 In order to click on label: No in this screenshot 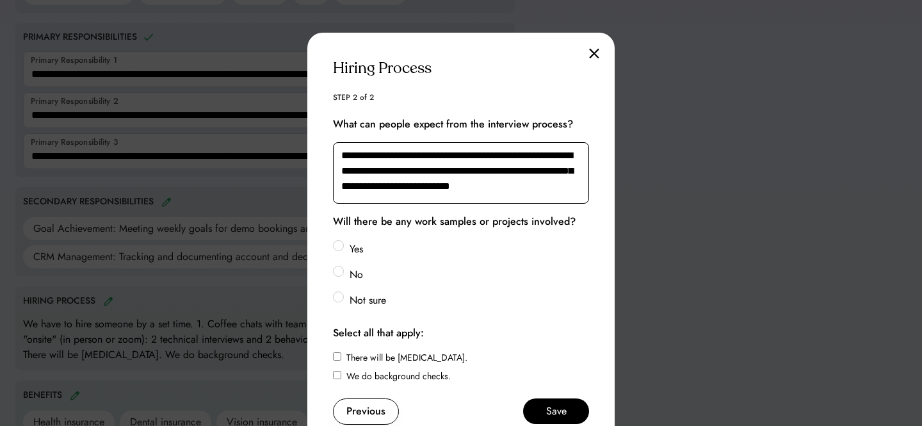, I will do `click(467, 275)`.